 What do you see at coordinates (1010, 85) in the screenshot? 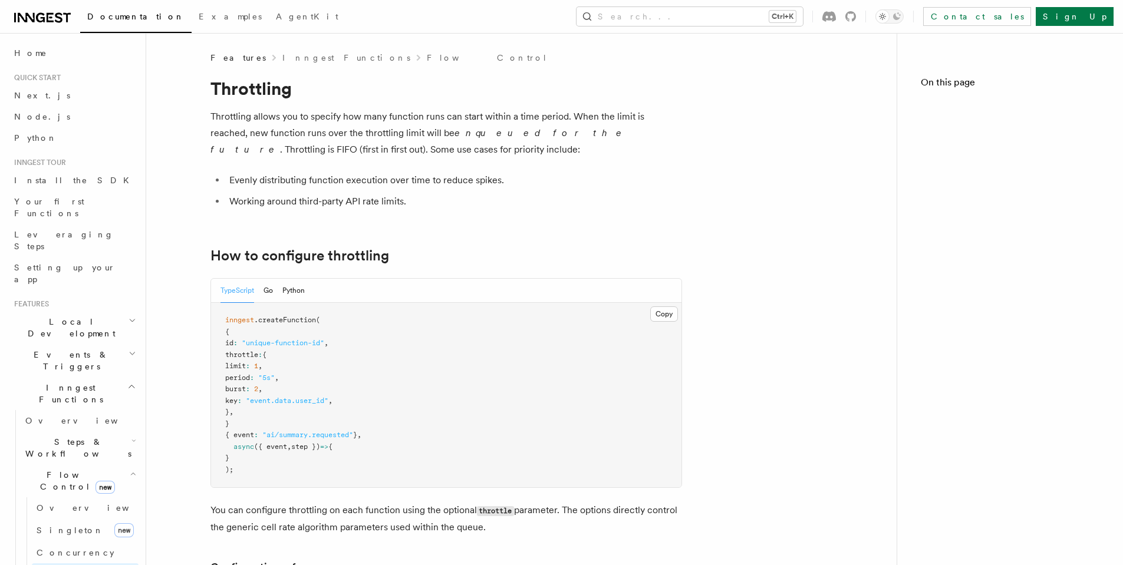
I see `h4: On this page` at bounding box center [1010, 85].